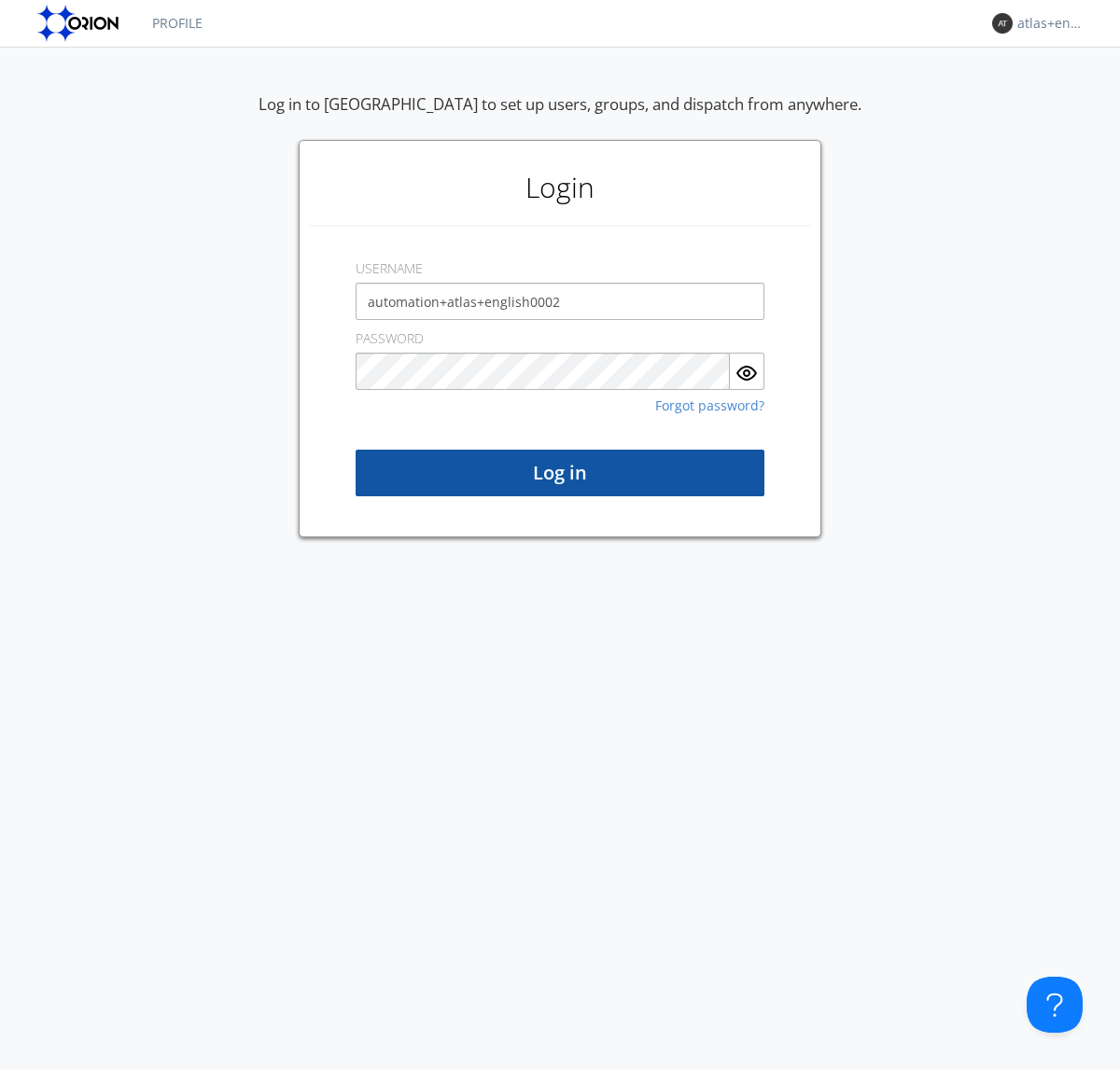 This screenshot has width=1120, height=1070. Describe the element at coordinates (80, 23) in the screenshot. I see `img: orion-labs-logo.svg` at that location.